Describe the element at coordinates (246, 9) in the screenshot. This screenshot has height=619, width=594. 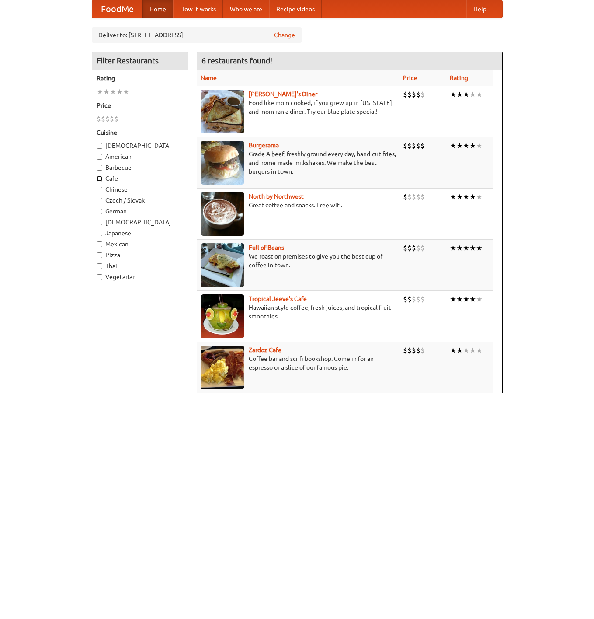
I see `a: Who we are` at that location.